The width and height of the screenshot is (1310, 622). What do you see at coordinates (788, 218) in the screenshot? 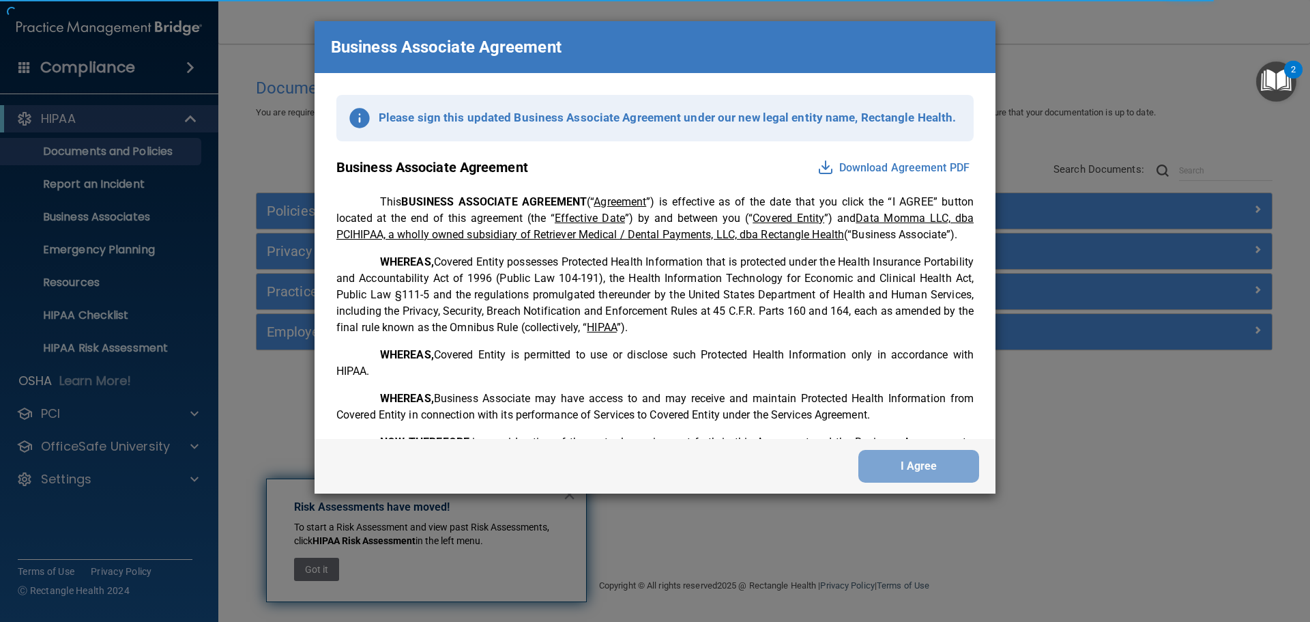
I see `u: Covered Entity` at bounding box center [788, 218].